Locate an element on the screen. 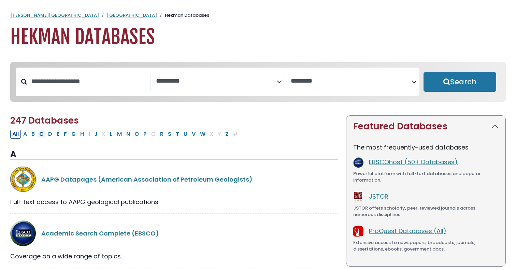  button: Filter Results E is located at coordinates (58, 134).